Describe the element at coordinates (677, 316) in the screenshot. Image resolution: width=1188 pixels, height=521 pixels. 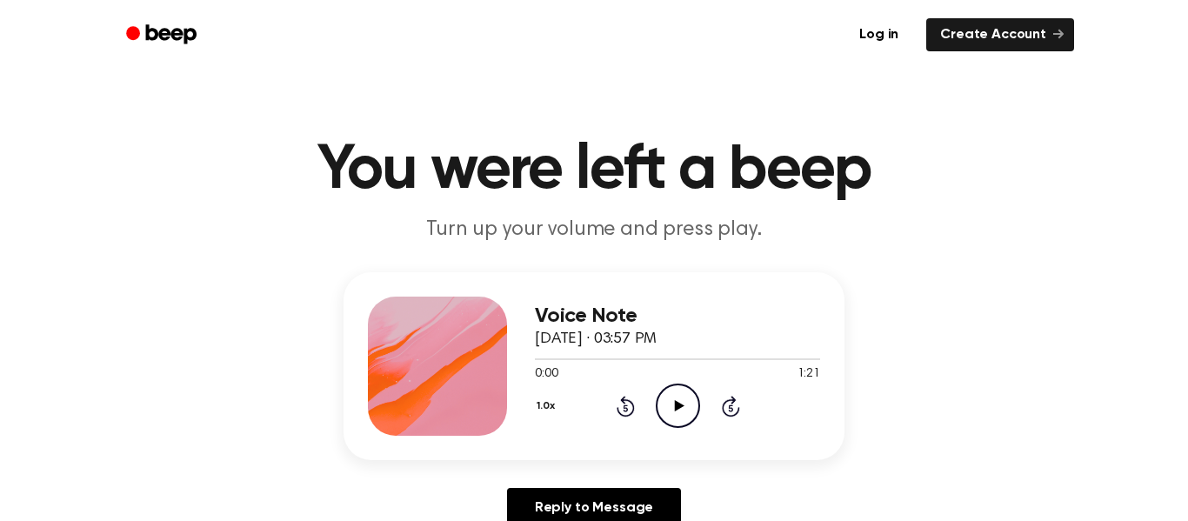
I see `h3: Voice Note` at that location.